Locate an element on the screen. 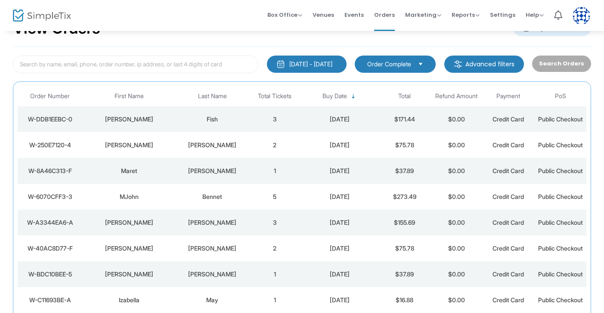  span: Last Name is located at coordinates (212, 96).